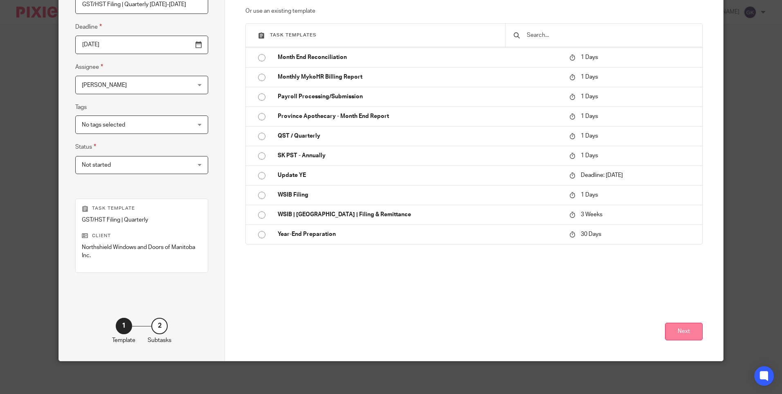  Describe the element at coordinates (591, 234) in the screenshot. I see `span: 30 Days` at that location.